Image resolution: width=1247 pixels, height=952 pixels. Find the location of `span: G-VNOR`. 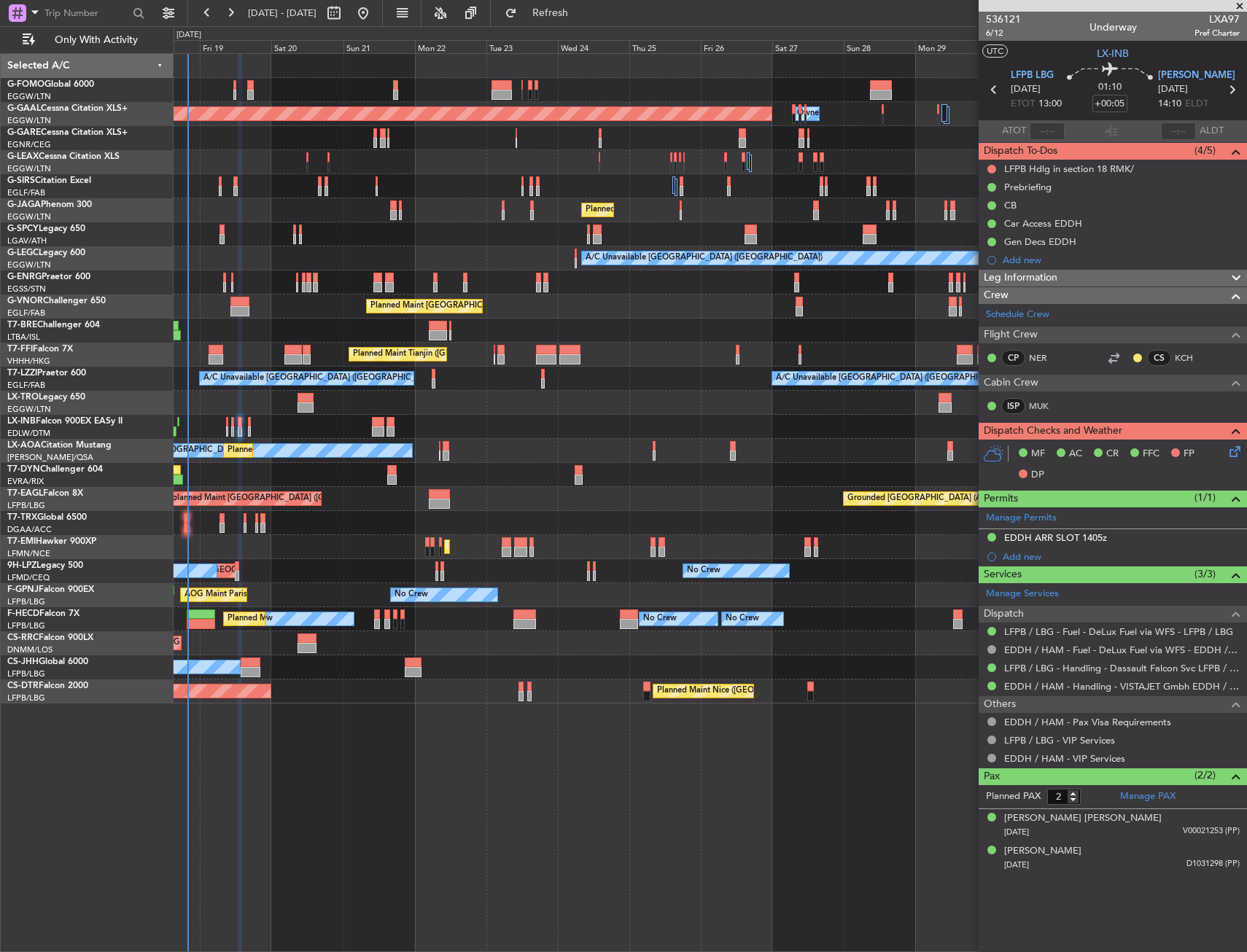

span: G-VNOR is located at coordinates (25, 302).